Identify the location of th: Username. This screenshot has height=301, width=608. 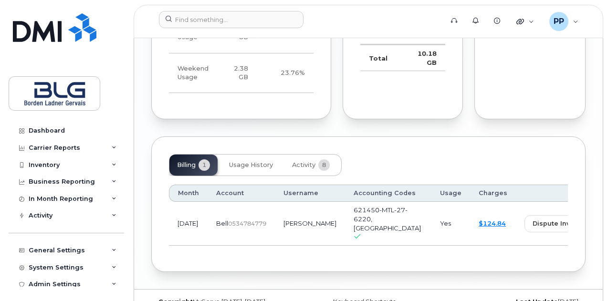
(310, 193).